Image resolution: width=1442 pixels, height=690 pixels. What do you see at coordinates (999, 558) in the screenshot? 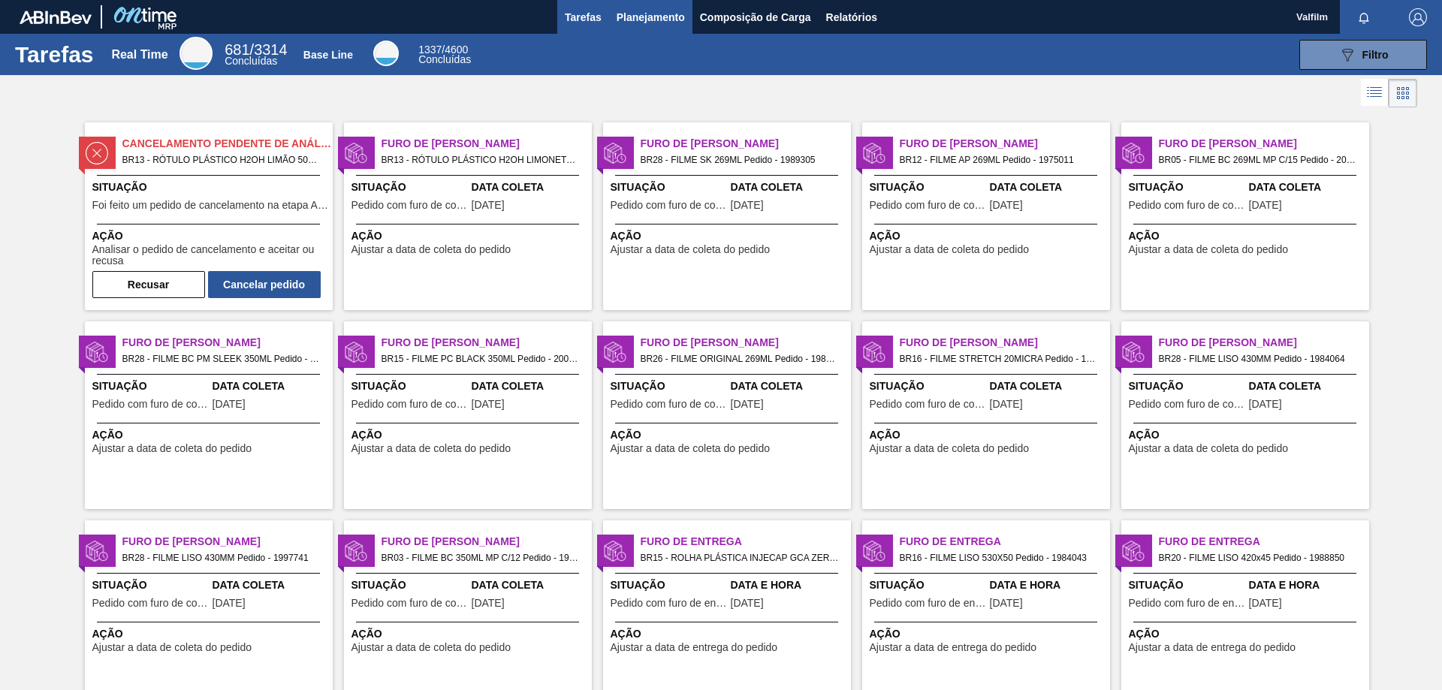
I see `span: BR16 - FILME LISO 530X50 Pedido - 1984043` at bounding box center [999, 558].